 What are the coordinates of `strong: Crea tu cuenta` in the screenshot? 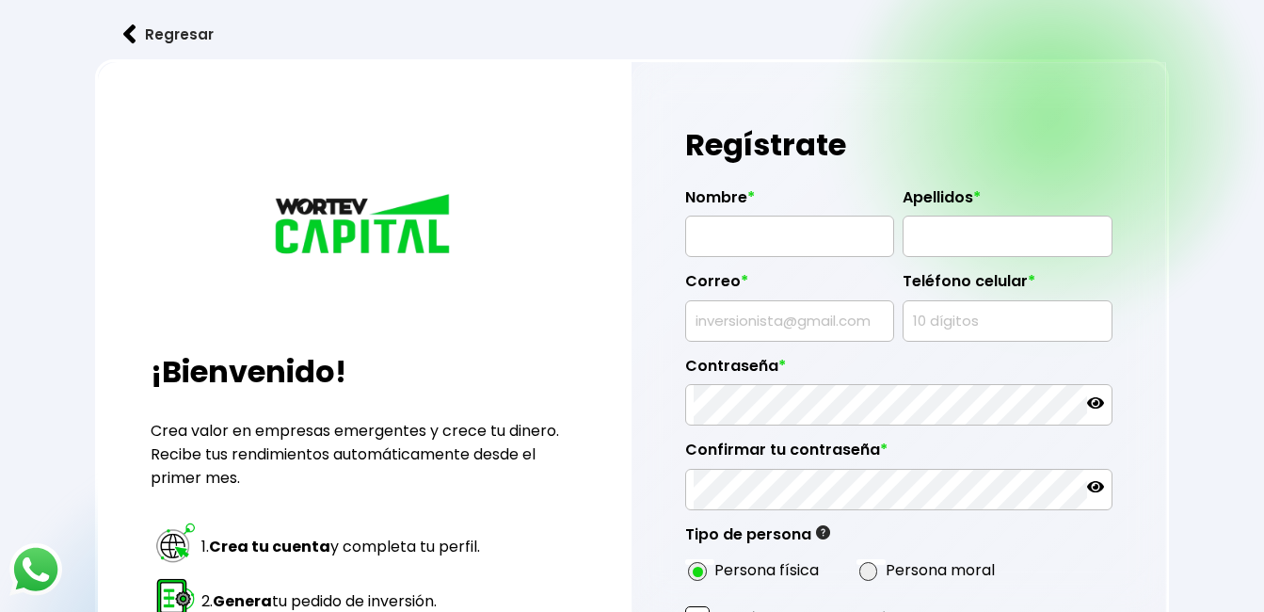 It's located at (269, 546).